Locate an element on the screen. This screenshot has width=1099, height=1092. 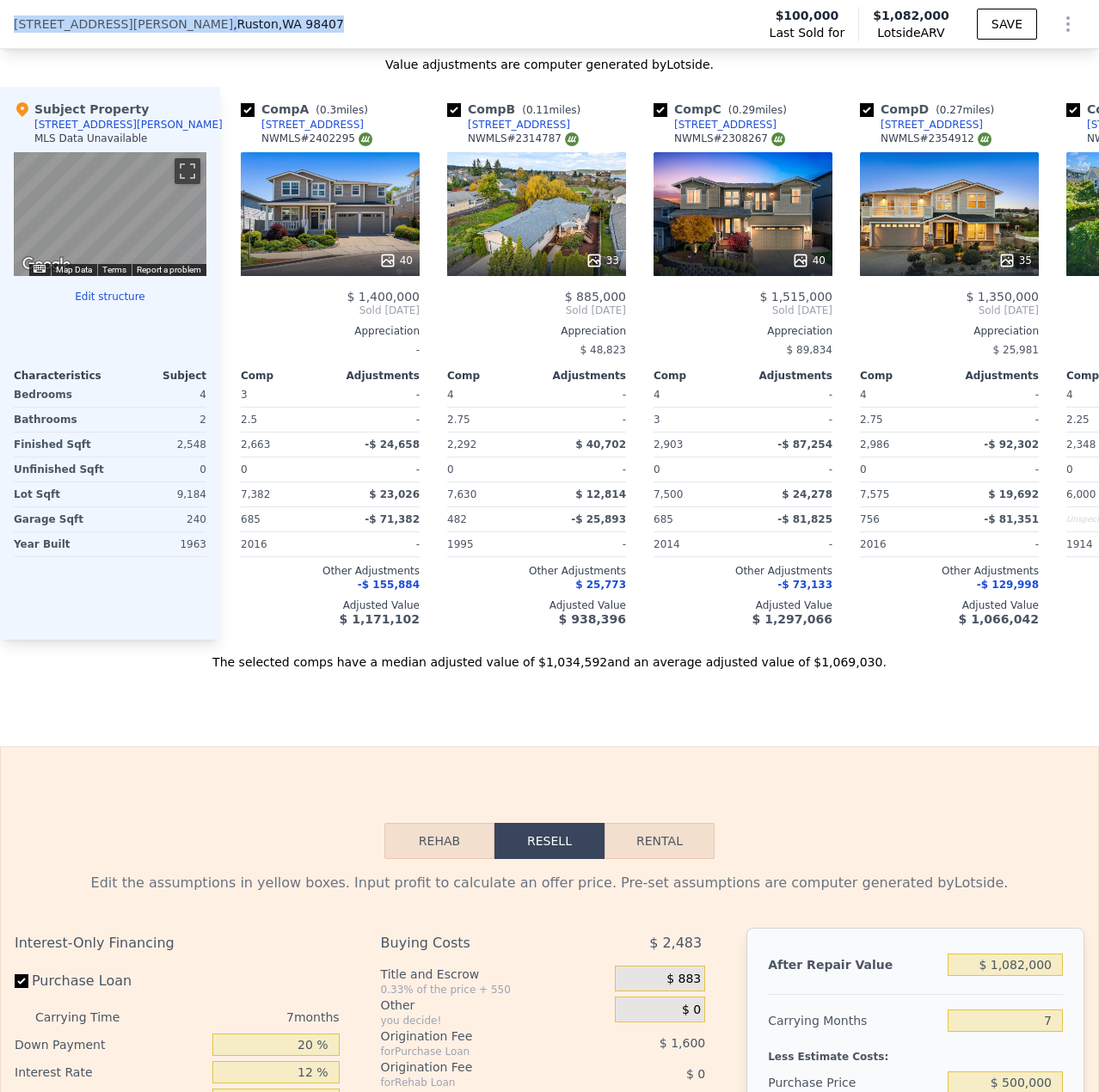
div: 1995 is located at coordinates (490, 545).